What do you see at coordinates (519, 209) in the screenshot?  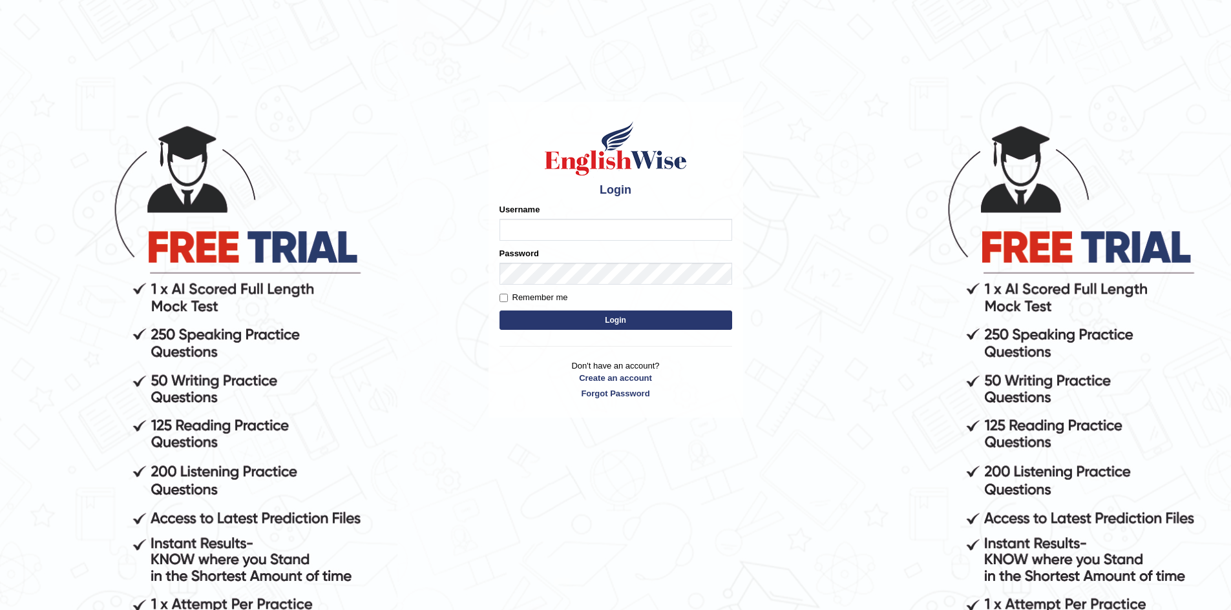 I see `label: Username` at bounding box center [519, 209].